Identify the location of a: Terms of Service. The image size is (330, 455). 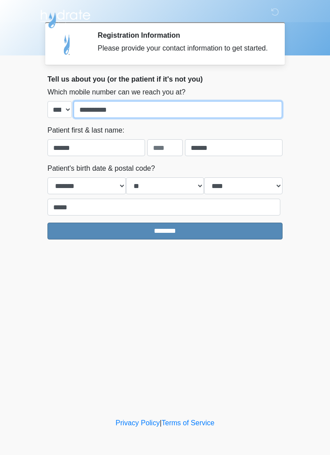
(188, 423).